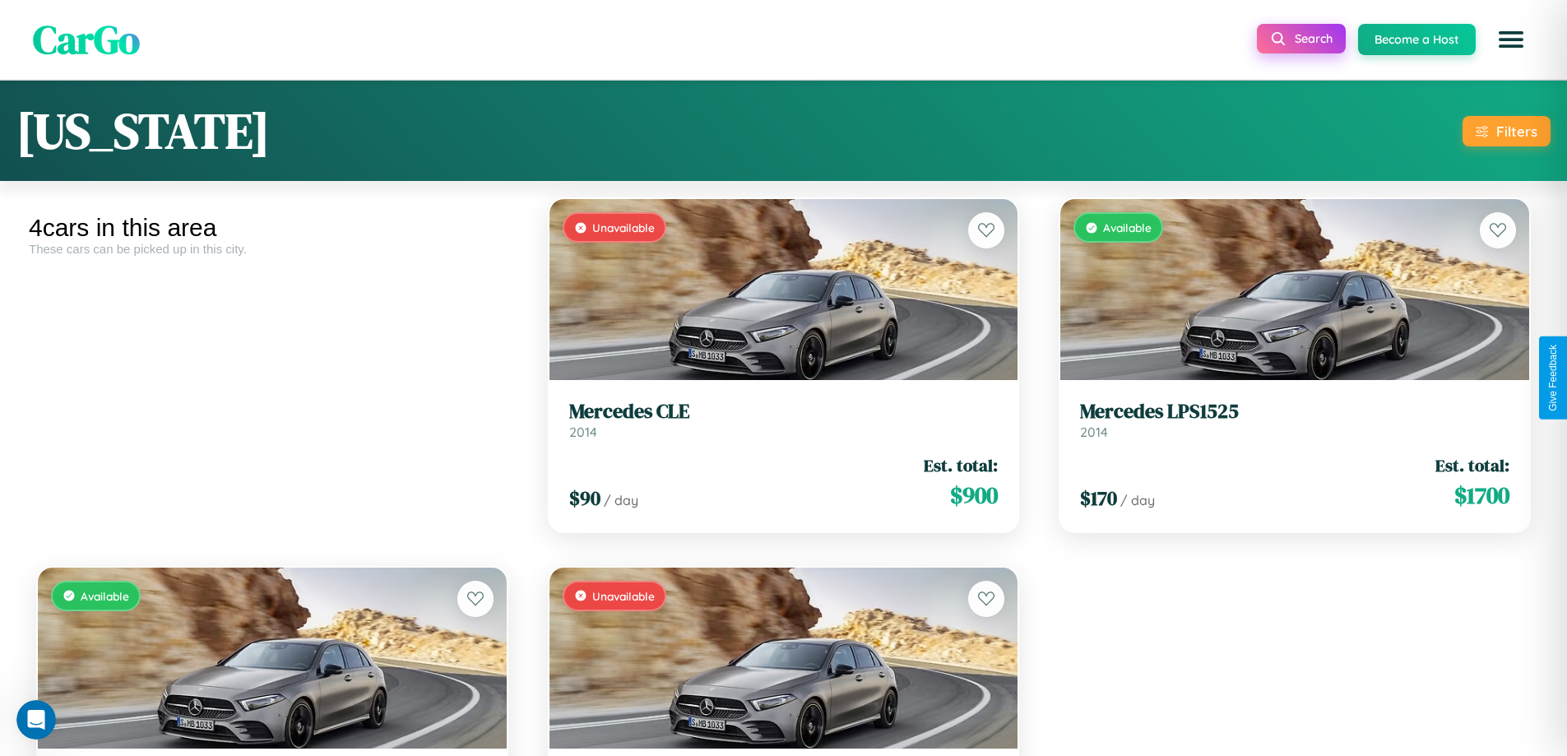 The height and width of the screenshot is (756, 1567). Describe the element at coordinates (272, 228) in the screenshot. I see `div: 4 cars in this area` at that location.